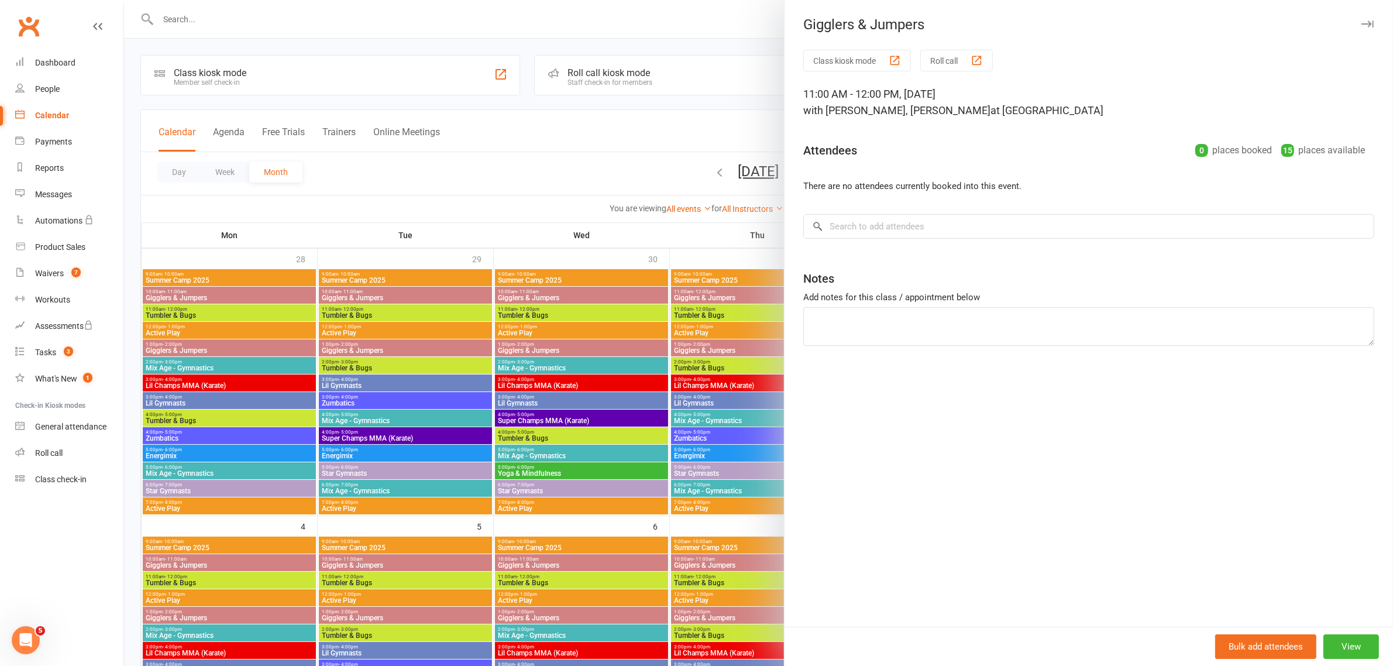 This screenshot has width=1393, height=666. I want to click on div: Gigglers & Jumpers, so click(1088, 25).